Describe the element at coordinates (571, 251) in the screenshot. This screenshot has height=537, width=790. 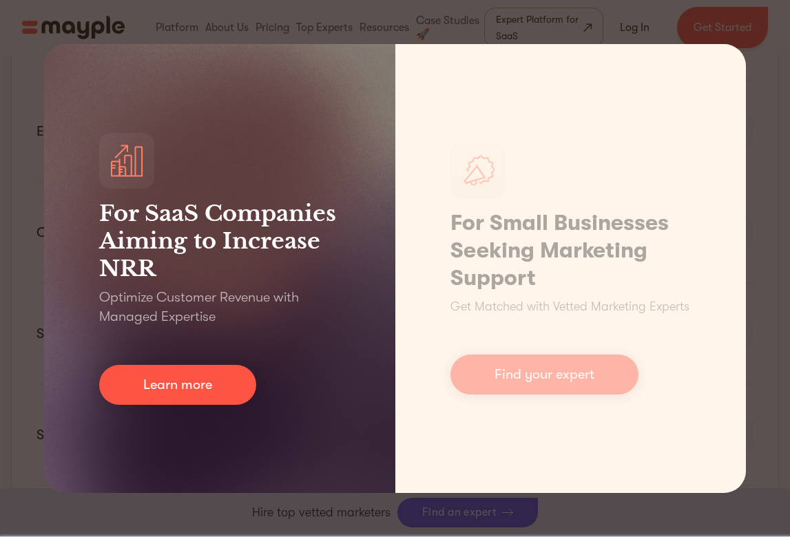
I see `h1: For Small Businesses Seeking Marketing Support` at that location.